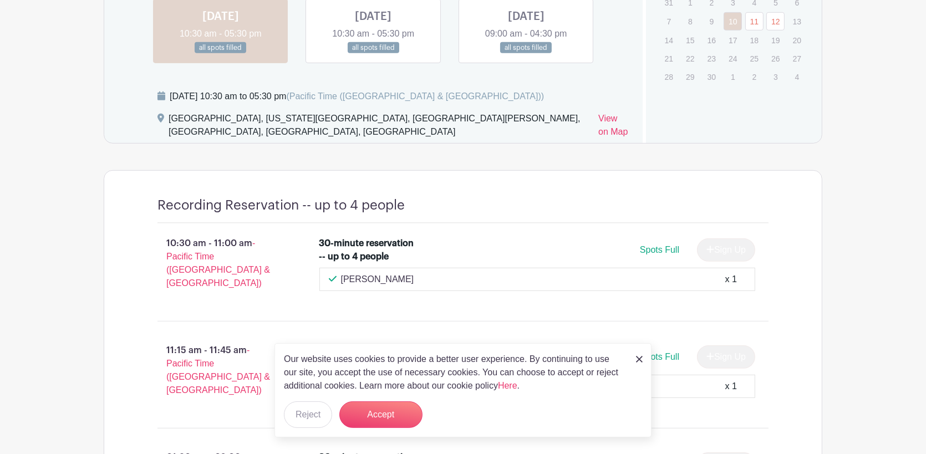 The height and width of the screenshot is (454, 926). I want to click on p: 16, so click(711, 40).